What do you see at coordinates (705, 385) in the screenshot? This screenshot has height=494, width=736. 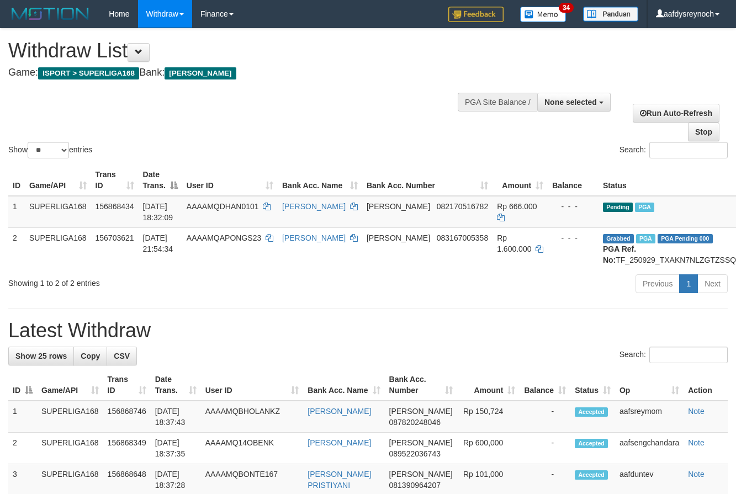 I see `th: Action` at bounding box center [705, 385].